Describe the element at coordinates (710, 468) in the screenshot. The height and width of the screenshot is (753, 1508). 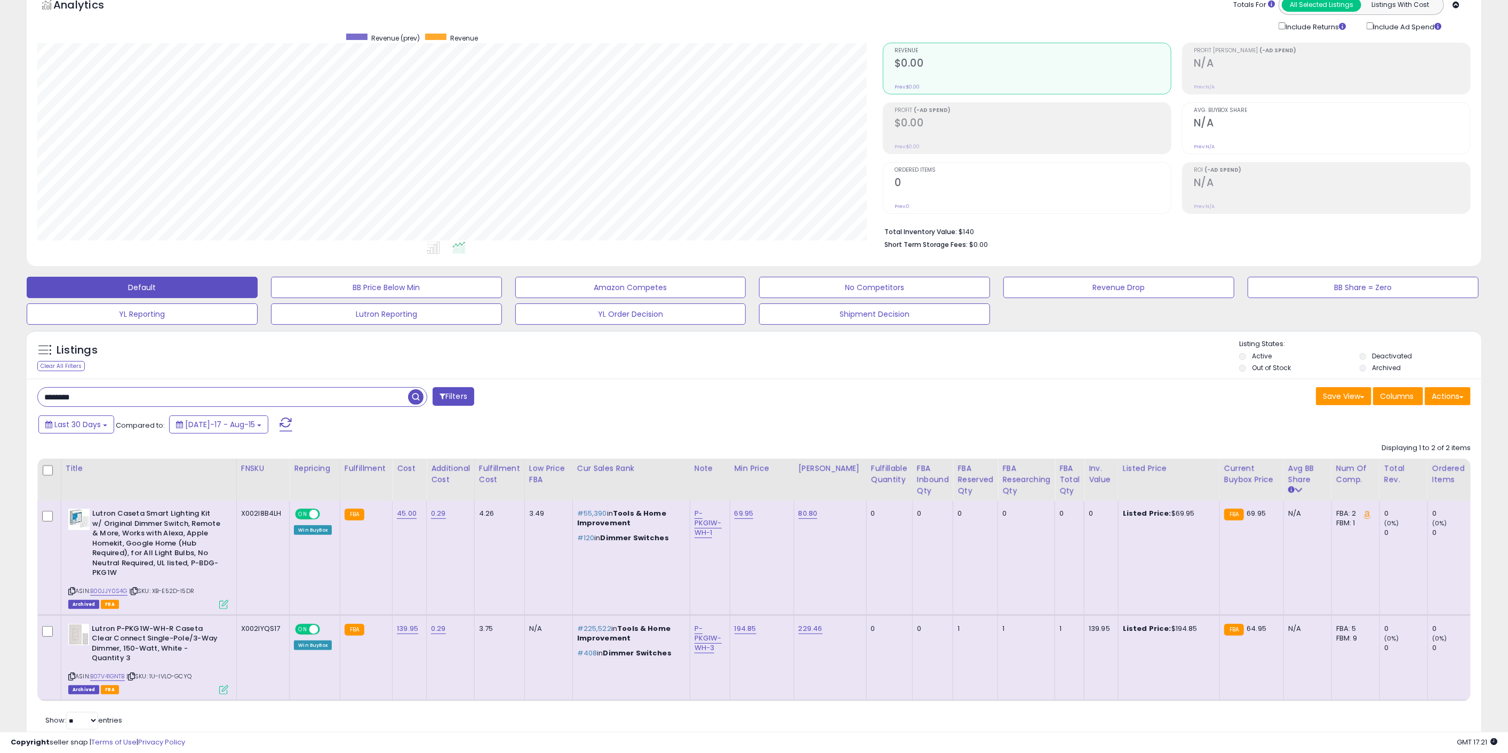
I see `div: Note` at that location.